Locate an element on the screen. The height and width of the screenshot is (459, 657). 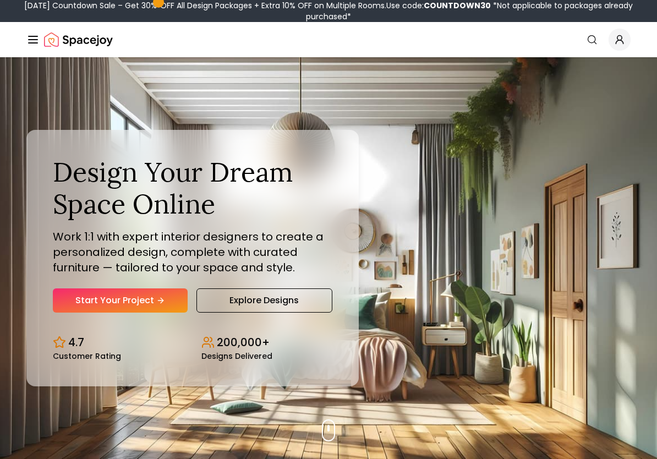
small: Designs Delivered is located at coordinates (237, 356).